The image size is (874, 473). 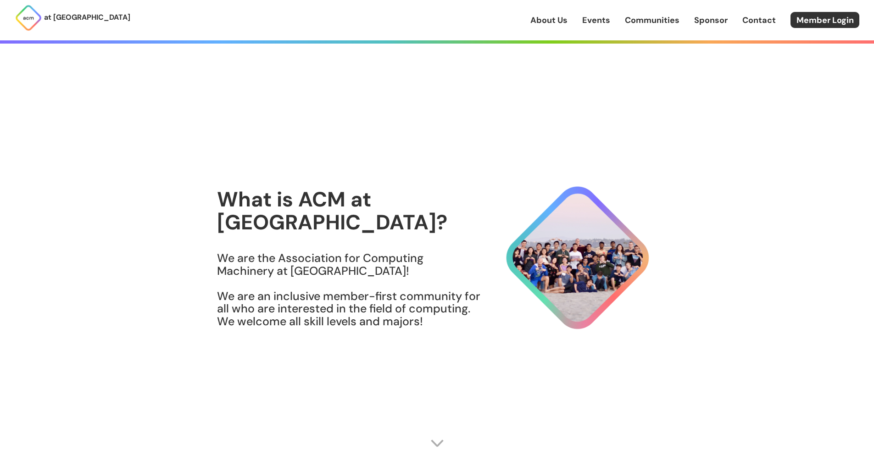 What do you see at coordinates (652, 20) in the screenshot?
I see `a: Communities` at bounding box center [652, 20].